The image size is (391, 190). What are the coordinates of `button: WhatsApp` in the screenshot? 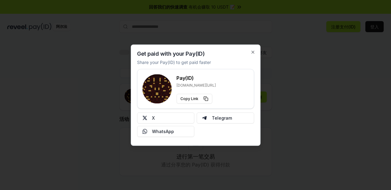 It's located at (166, 131).